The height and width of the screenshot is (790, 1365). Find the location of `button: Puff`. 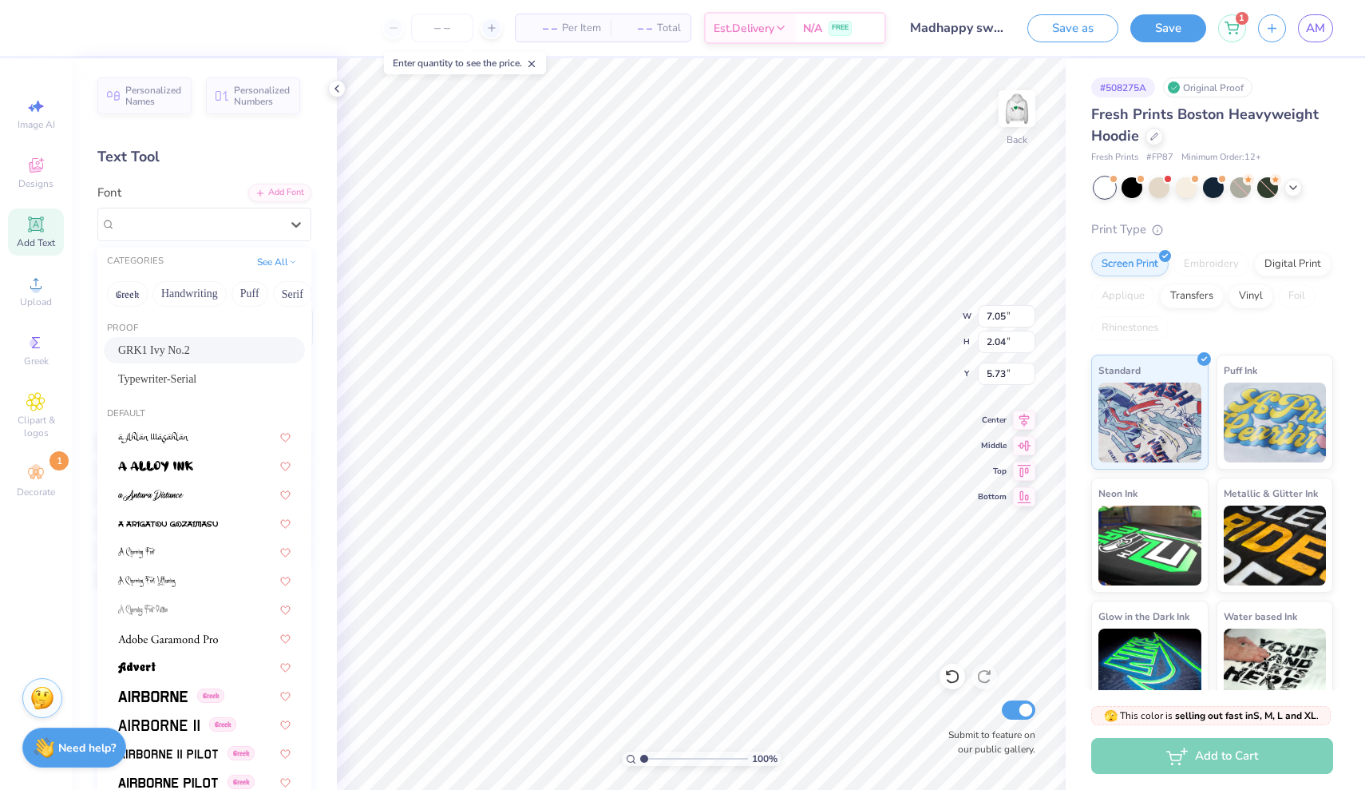

button: Puff is located at coordinates (250, 294).